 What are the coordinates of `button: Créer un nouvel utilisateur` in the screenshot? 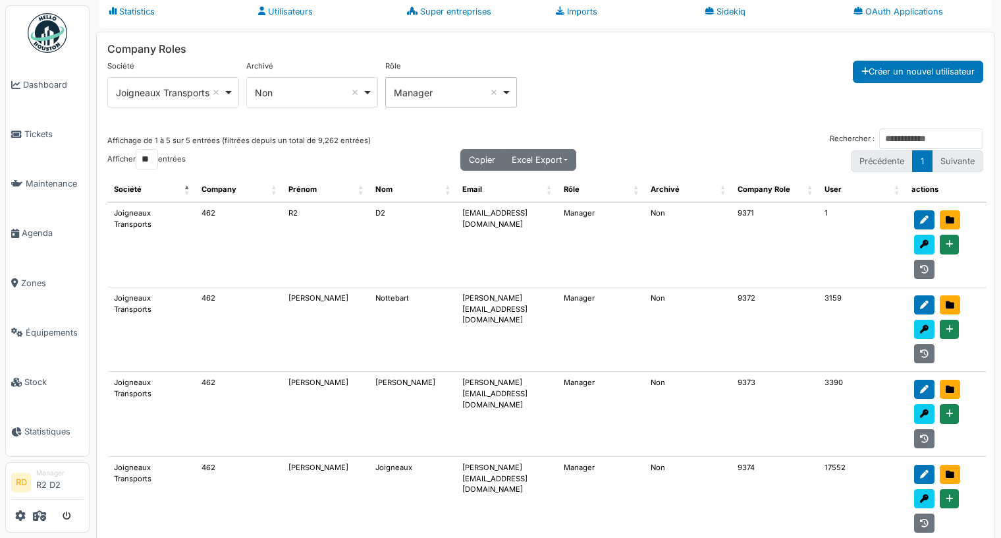 It's located at (918, 71).